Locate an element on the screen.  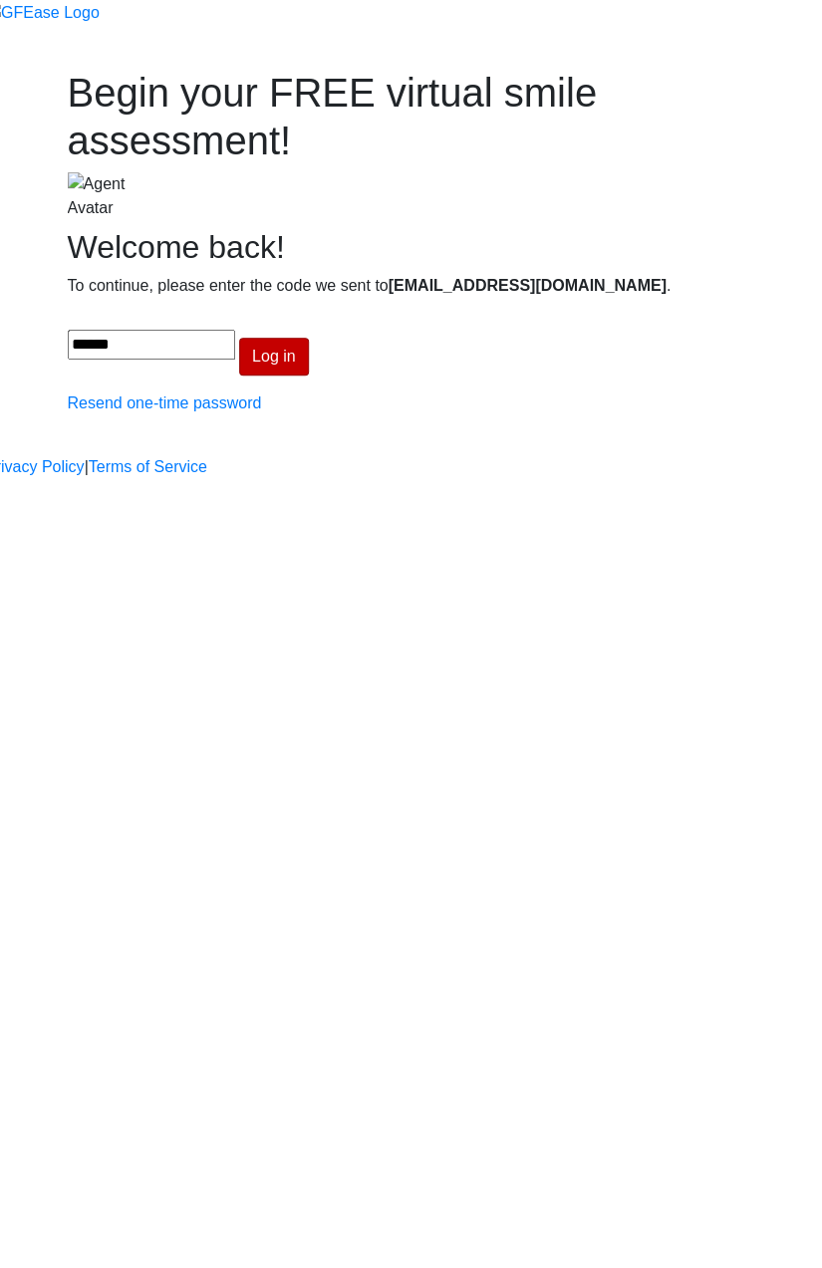
a: Terms of Service is located at coordinates (147, 467).